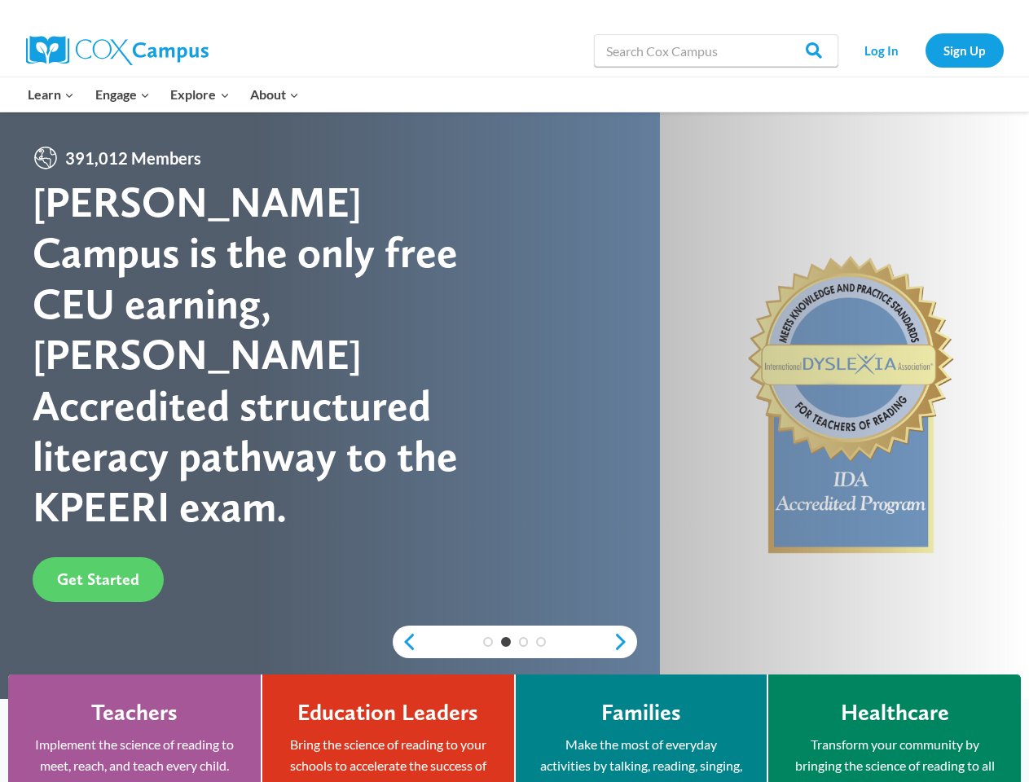 Image resolution: width=1029 pixels, height=782 pixels. Describe the element at coordinates (388, 713) in the screenshot. I see `h4: Education Leaders` at that location.